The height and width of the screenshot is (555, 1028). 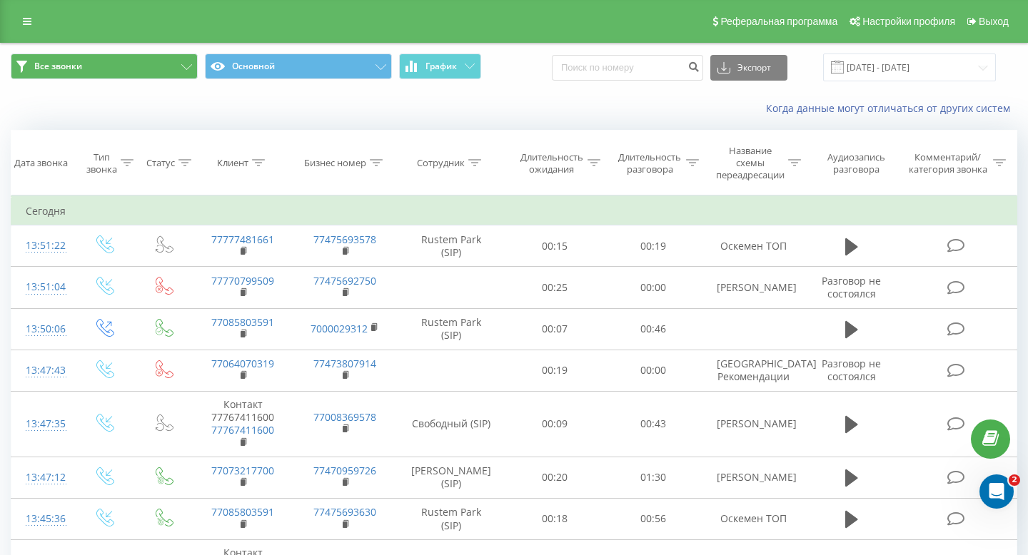 I want to click on div: 13:45:36, so click(x=43, y=519).